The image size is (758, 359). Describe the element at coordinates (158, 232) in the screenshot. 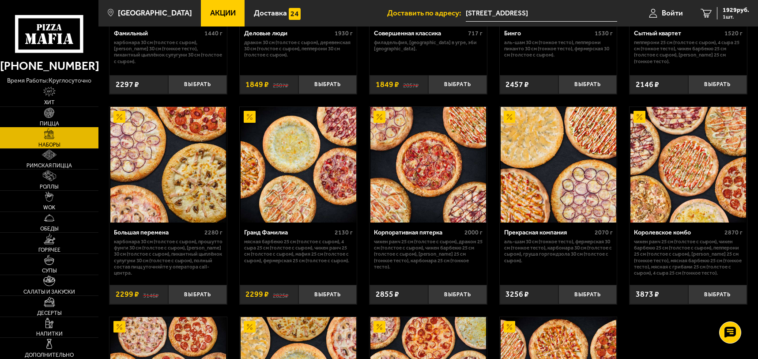

I see `div: Большая перемена` at that location.